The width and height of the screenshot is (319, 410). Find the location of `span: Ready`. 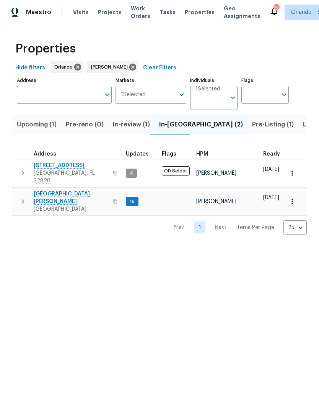

span: Ready is located at coordinates (272, 154).